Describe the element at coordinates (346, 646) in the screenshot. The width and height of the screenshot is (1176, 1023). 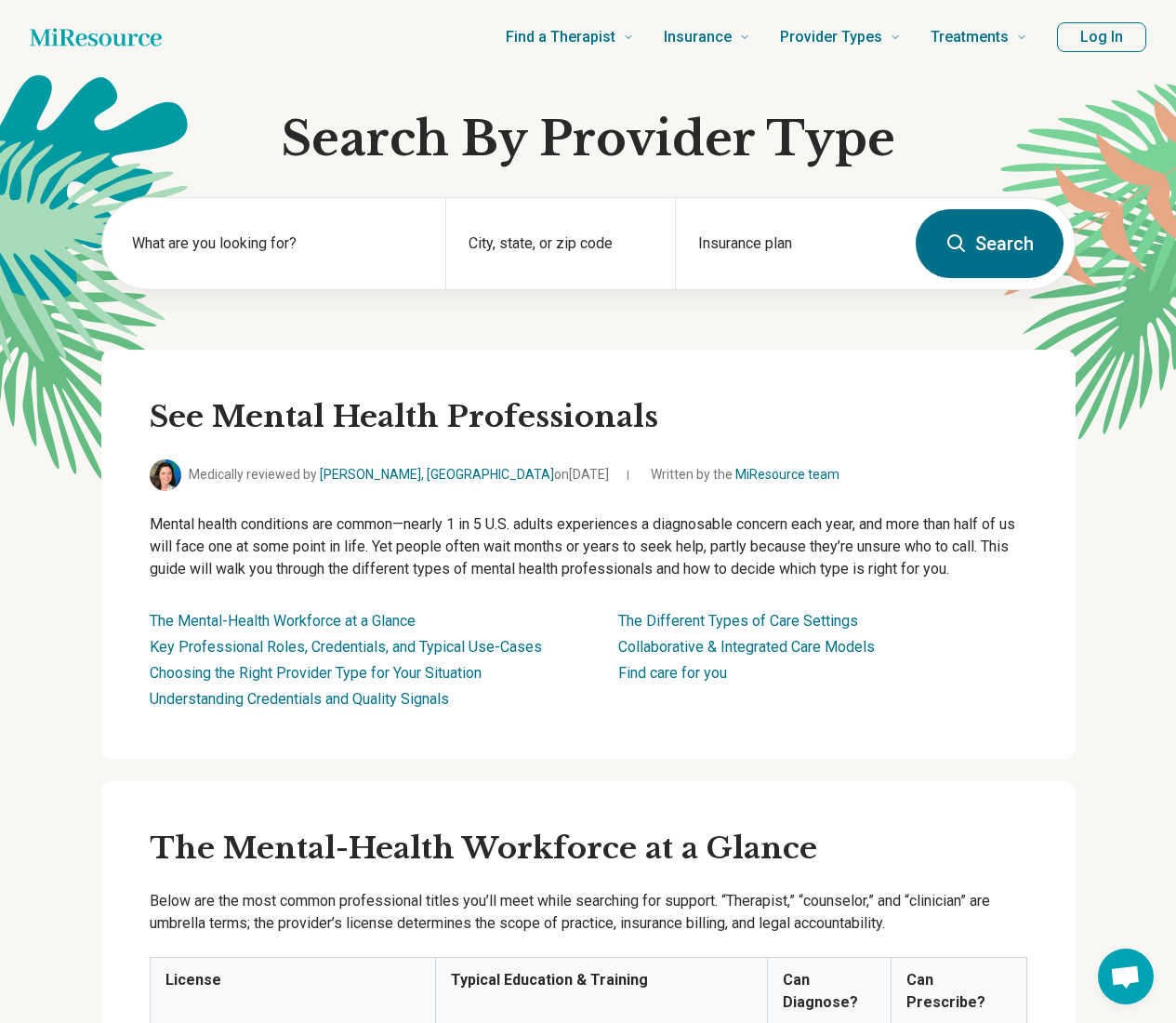
I see `a: Key Professional Roles, Credentials, and Typical Use-Cases` at that location.